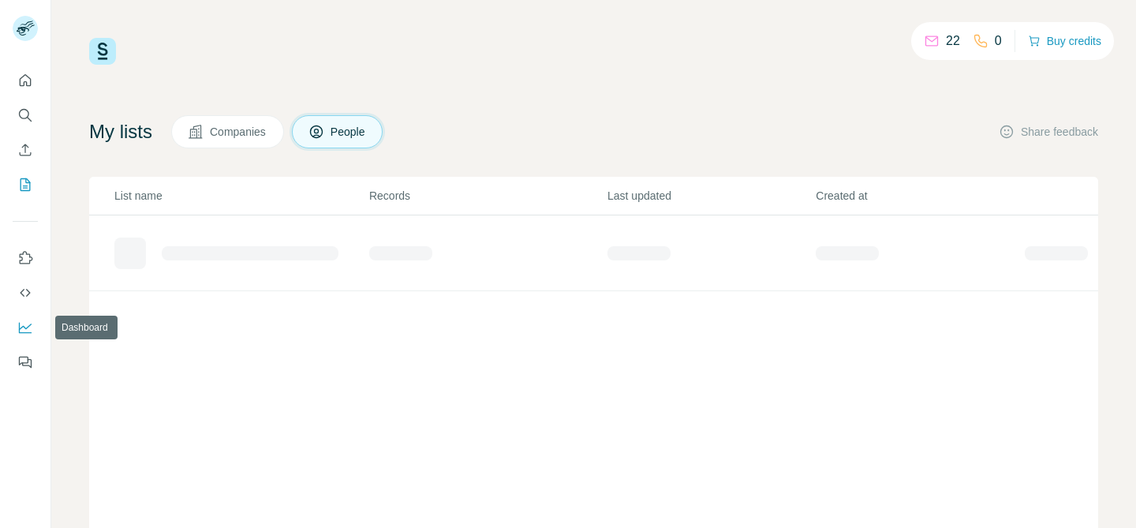 The image size is (1136, 528). I want to click on p: Records, so click(488, 196).